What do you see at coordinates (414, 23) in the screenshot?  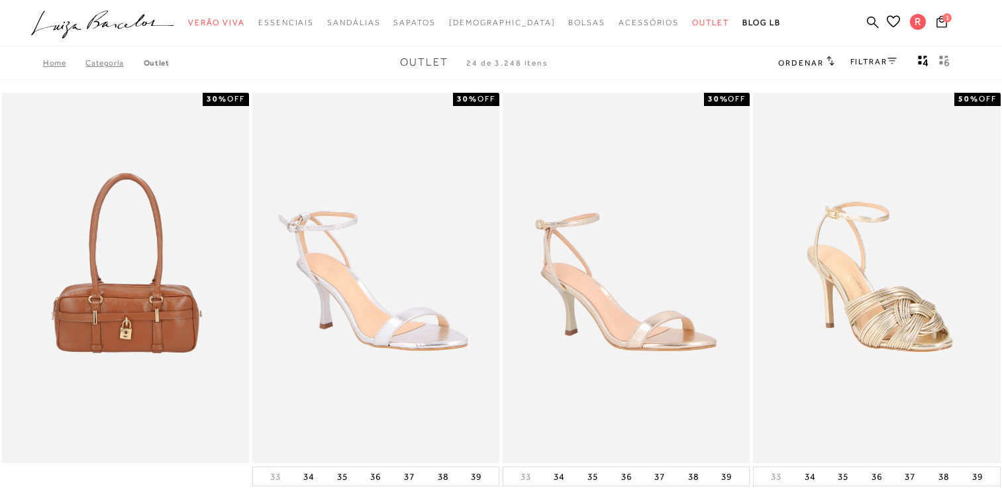 I see `span: Sapatos` at bounding box center [414, 23].